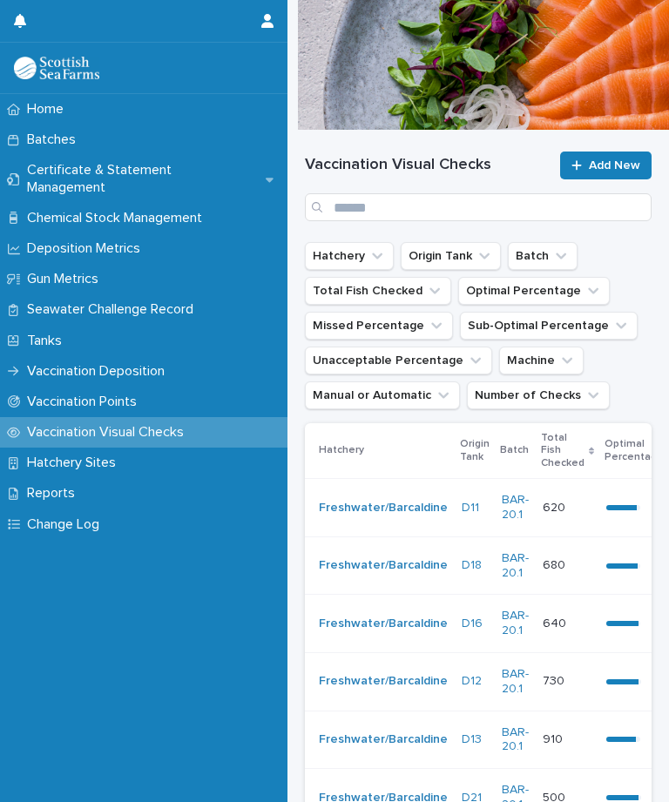 The image size is (669, 802). Describe the element at coordinates (555, 679) in the screenshot. I see `p: 730` at that location.